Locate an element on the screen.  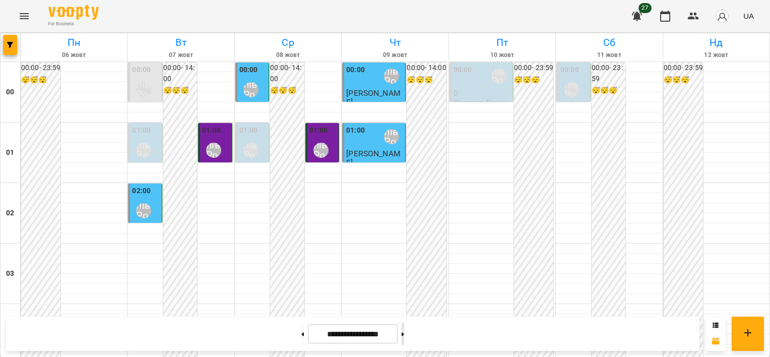
img: avatar_s.png is located at coordinates (722, 16).